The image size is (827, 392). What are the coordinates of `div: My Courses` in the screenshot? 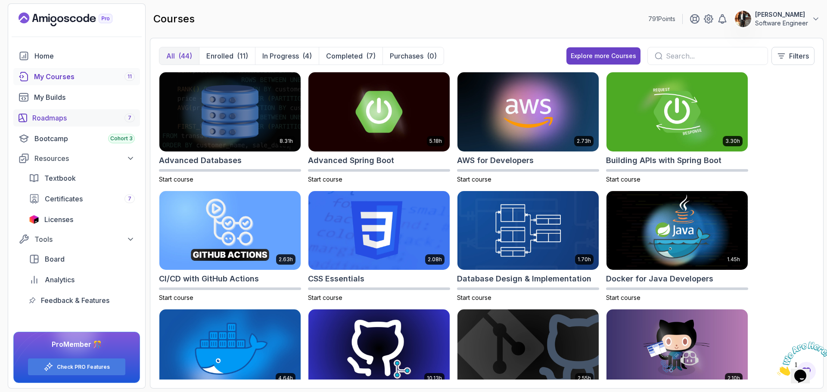 It's located at (84, 77).